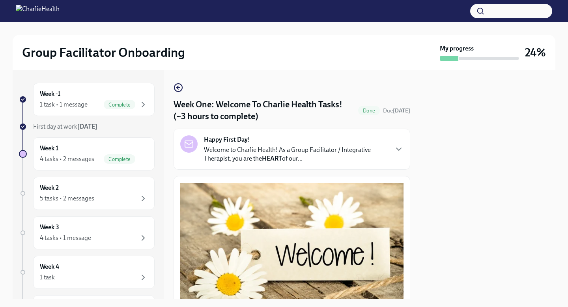 The height and width of the screenshot is (307, 568). Describe the element at coordinates (47, 277) in the screenshot. I see `div: 1 task` at that location.